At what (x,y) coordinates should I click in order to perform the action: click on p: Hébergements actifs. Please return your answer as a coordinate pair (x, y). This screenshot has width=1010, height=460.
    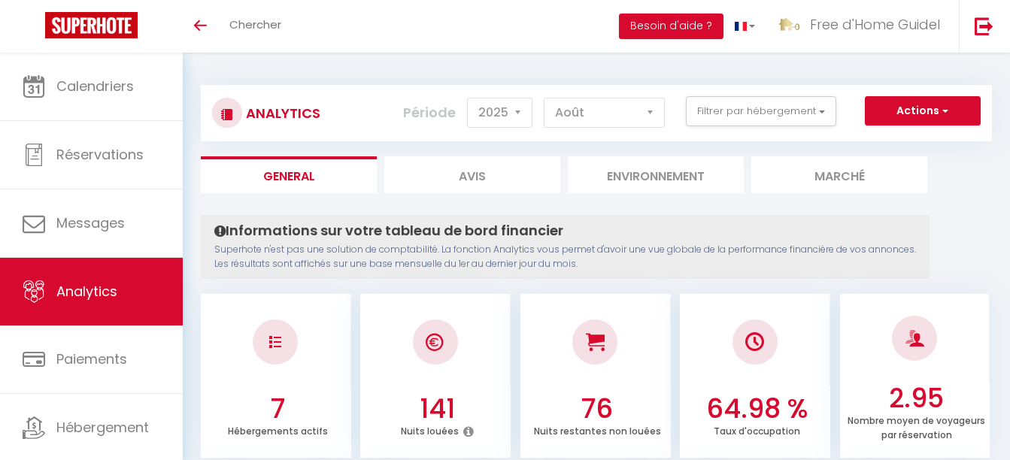
    Looking at the image, I should click on (277, 429).